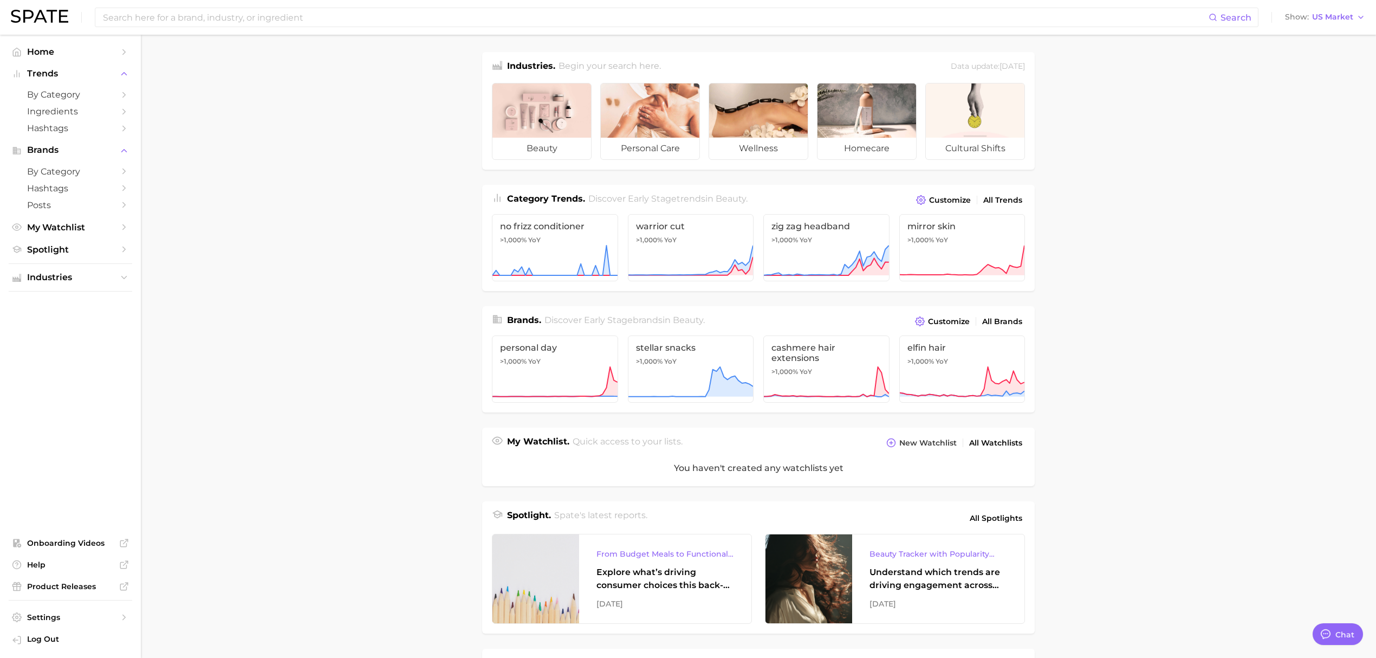 The height and width of the screenshot is (658, 1376). What do you see at coordinates (962, 347) in the screenshot?
I see `span: elfin hair` at bounding box center [962, 347].